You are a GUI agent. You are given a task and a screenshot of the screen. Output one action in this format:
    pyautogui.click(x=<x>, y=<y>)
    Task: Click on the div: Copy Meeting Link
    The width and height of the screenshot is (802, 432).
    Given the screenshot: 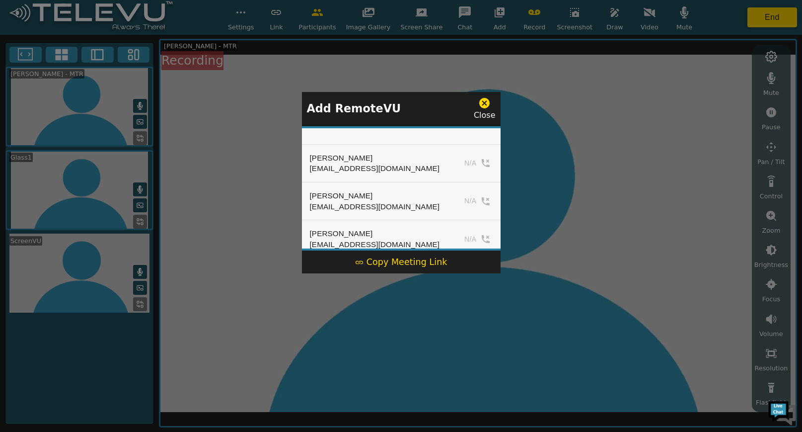 What is the action you would take?
    pyautogui.click(x=401, y=262)
    